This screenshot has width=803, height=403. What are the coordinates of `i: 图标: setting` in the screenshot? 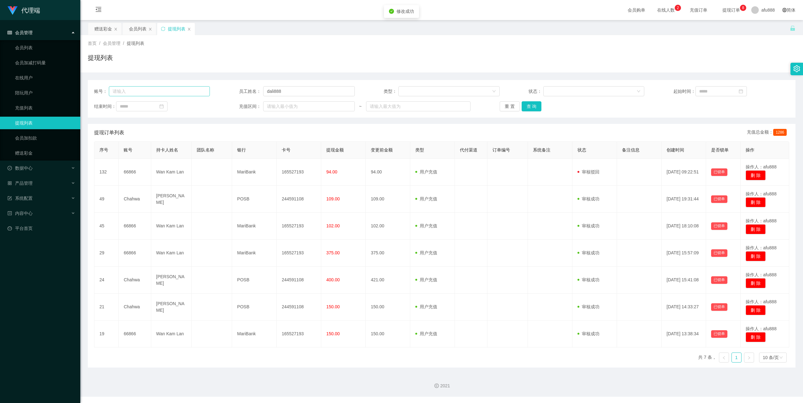 It's located at (797, 69).